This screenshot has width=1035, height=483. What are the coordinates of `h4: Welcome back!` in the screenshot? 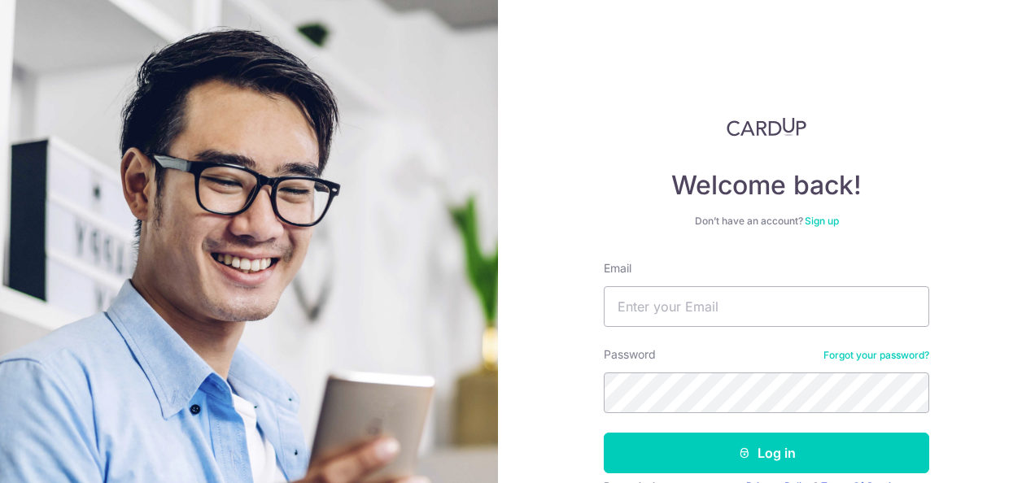 It's located at (767, 186).